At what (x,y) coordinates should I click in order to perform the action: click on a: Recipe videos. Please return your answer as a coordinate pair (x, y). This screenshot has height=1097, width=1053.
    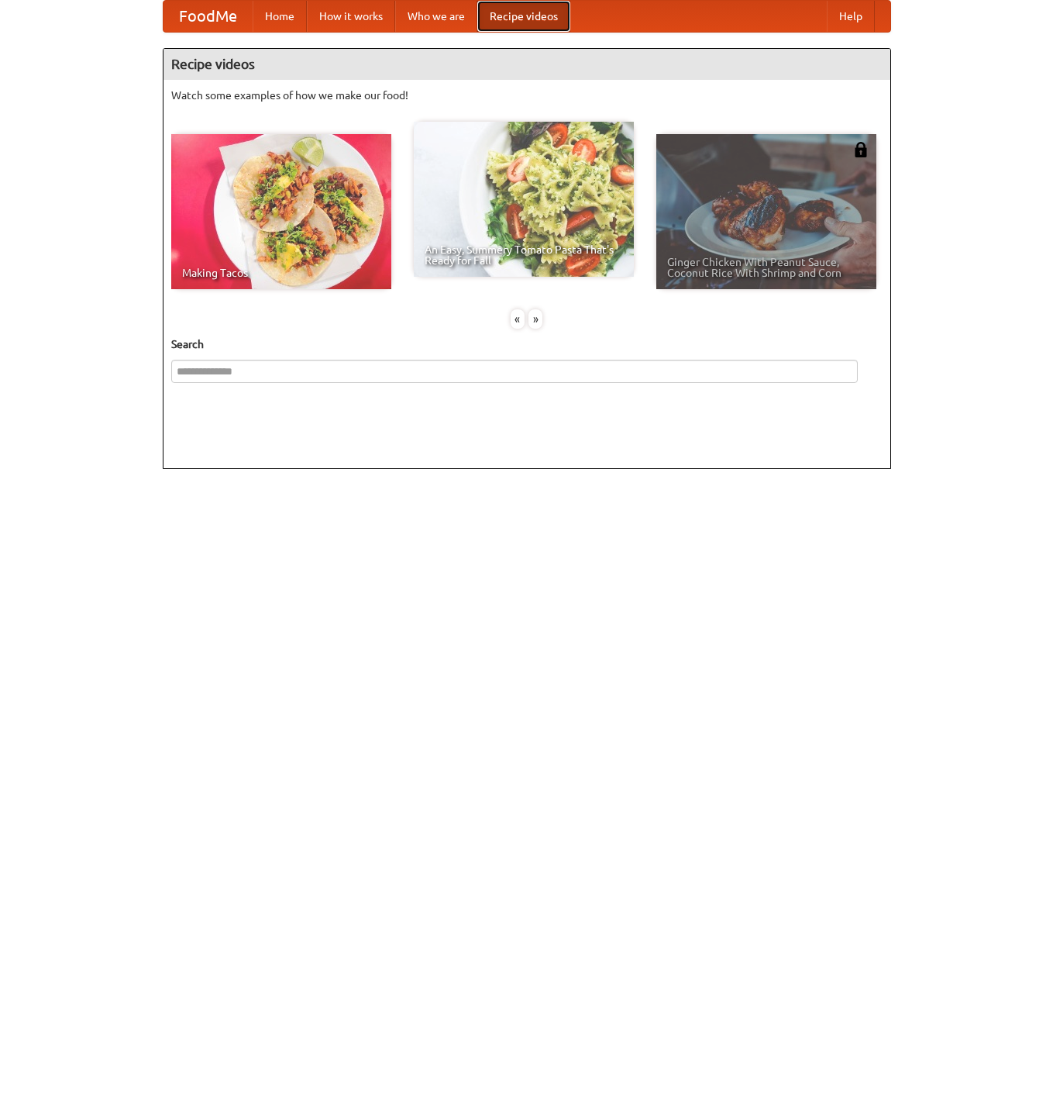
    Looking at the image, I should click on (524, 16).